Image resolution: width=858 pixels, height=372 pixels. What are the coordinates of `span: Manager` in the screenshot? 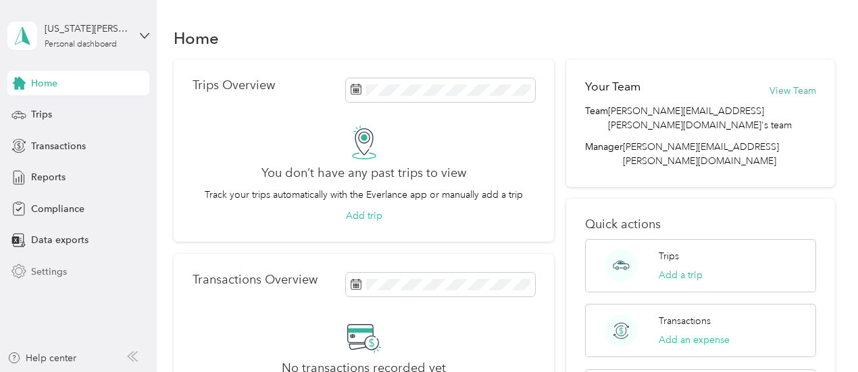 It's located at (604, 154).